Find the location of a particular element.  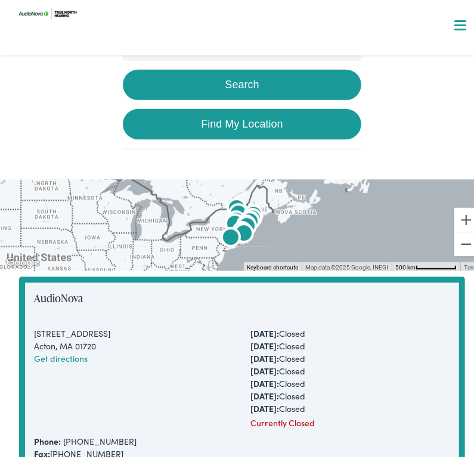

div: Closed Closed Closed Closed Closed Closed Closed is located at coordinates (350, 366).